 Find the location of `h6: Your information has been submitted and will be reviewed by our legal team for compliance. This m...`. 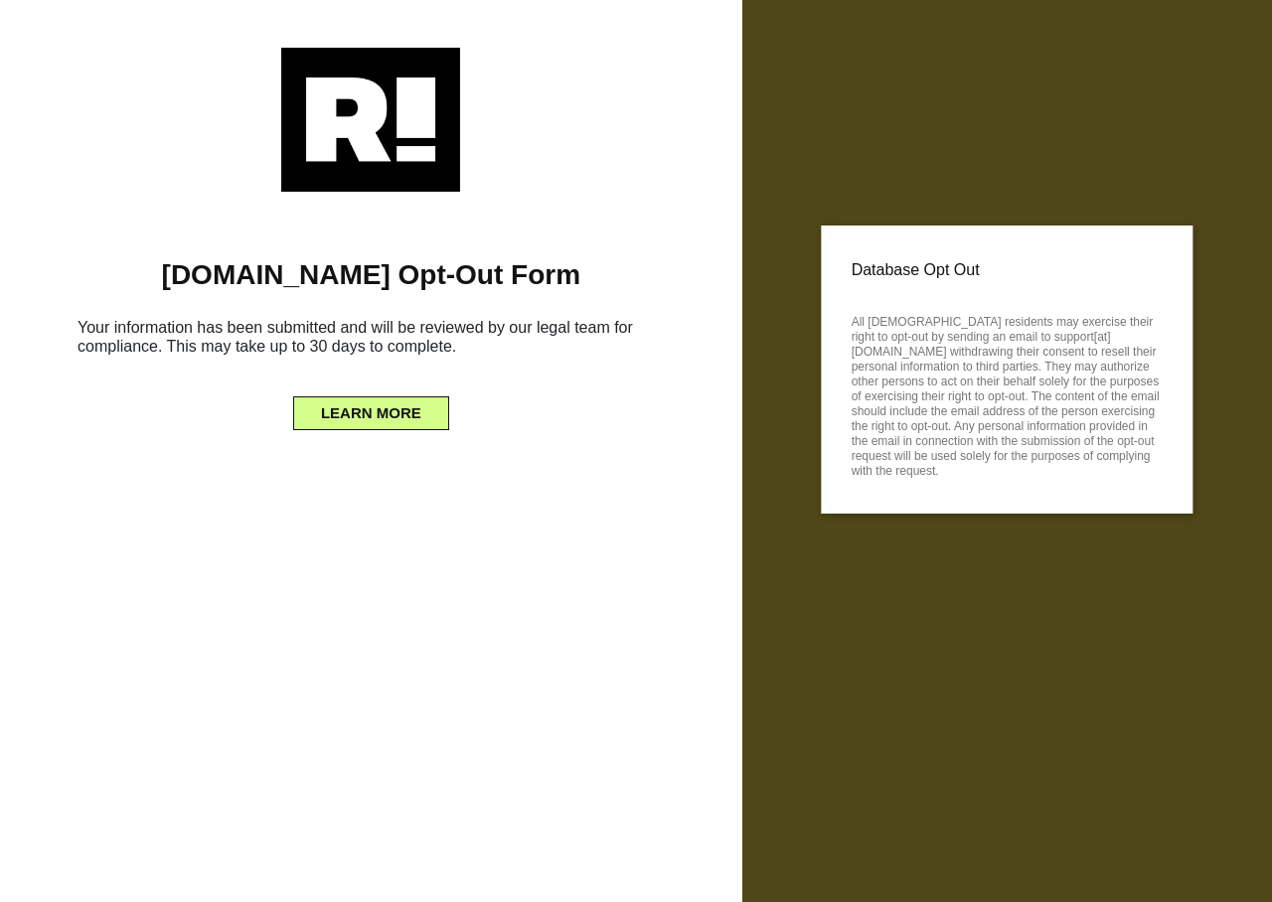

h6: Your information has been submitted and will be reviewed by our legal team for compliance. This m... is located at coordinates (371, 341).